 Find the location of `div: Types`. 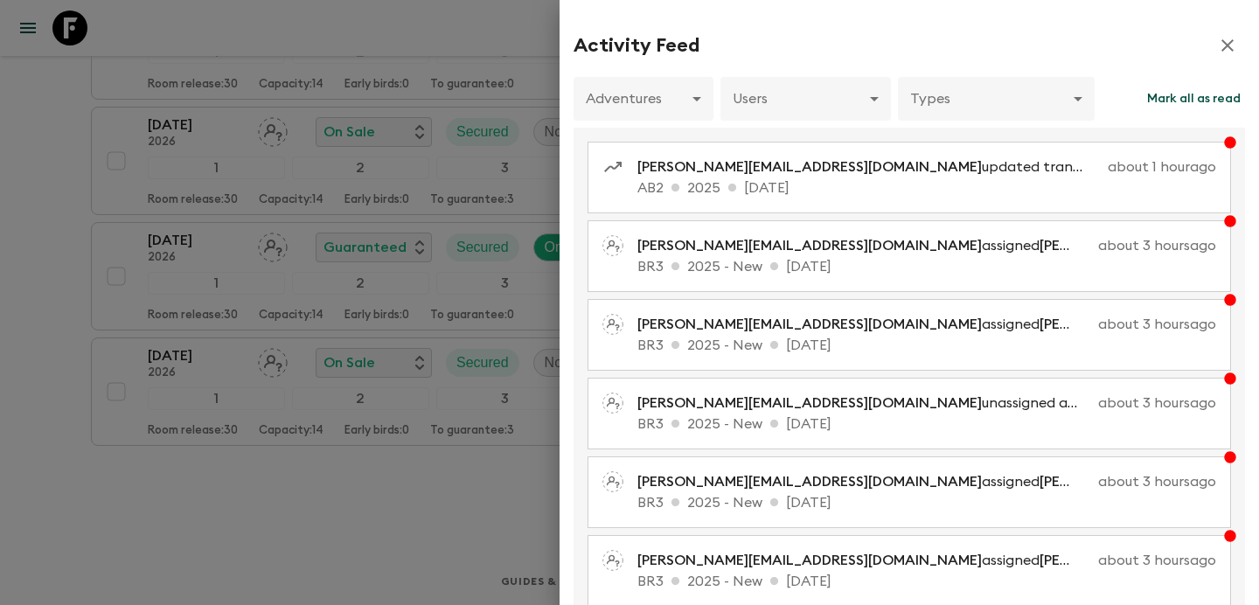

div: Types is located at coordinates (996, 99).